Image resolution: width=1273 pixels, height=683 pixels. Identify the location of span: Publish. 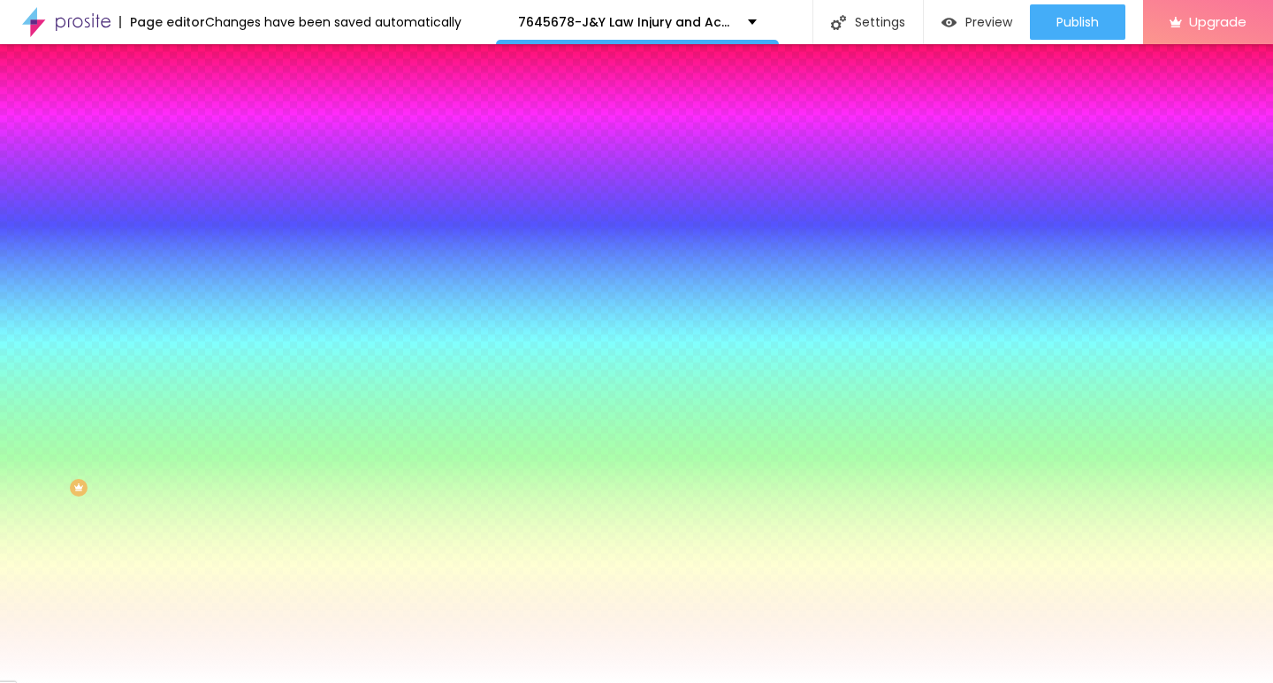
(1077, 22).